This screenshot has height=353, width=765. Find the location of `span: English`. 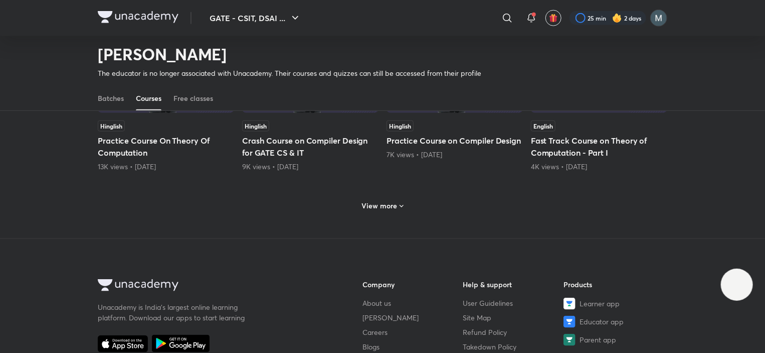

span: English is located at coordinates (543, 126).